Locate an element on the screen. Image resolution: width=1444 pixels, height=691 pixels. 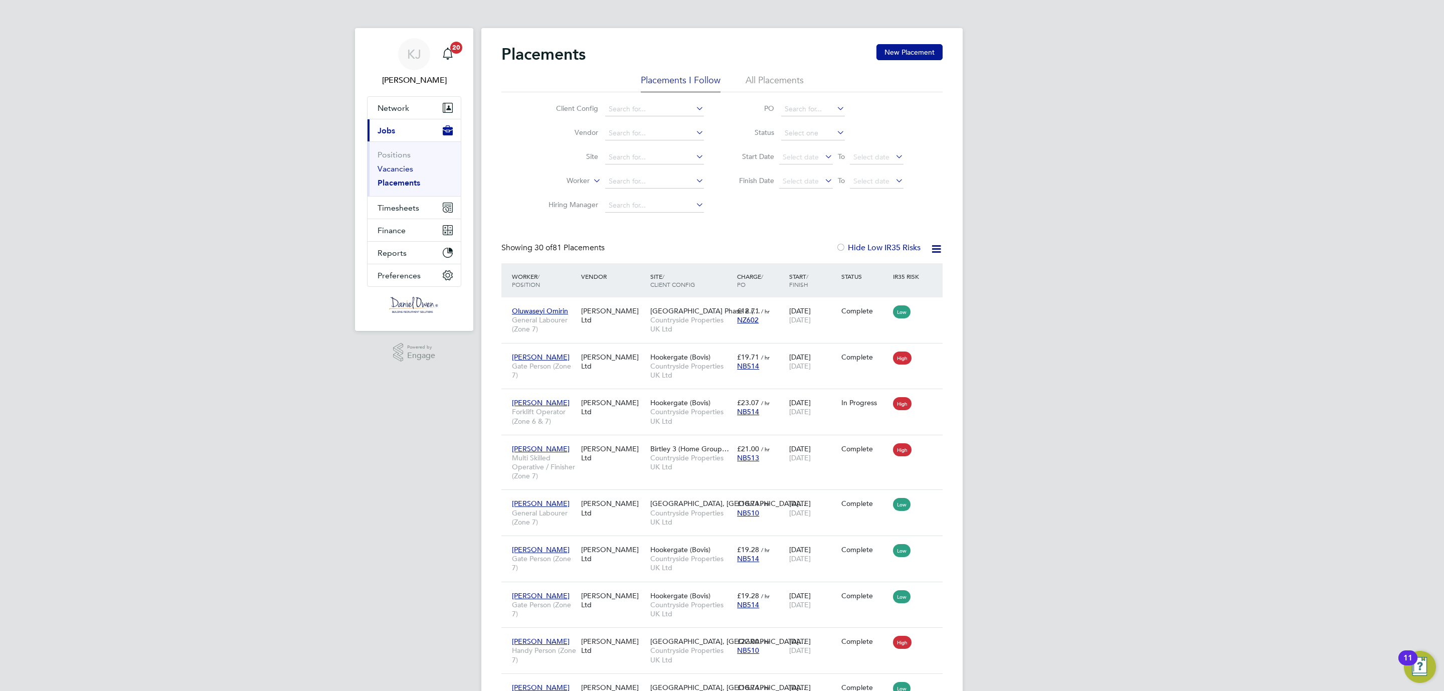
nav: Main navigation is located at coordinates (414, 179).